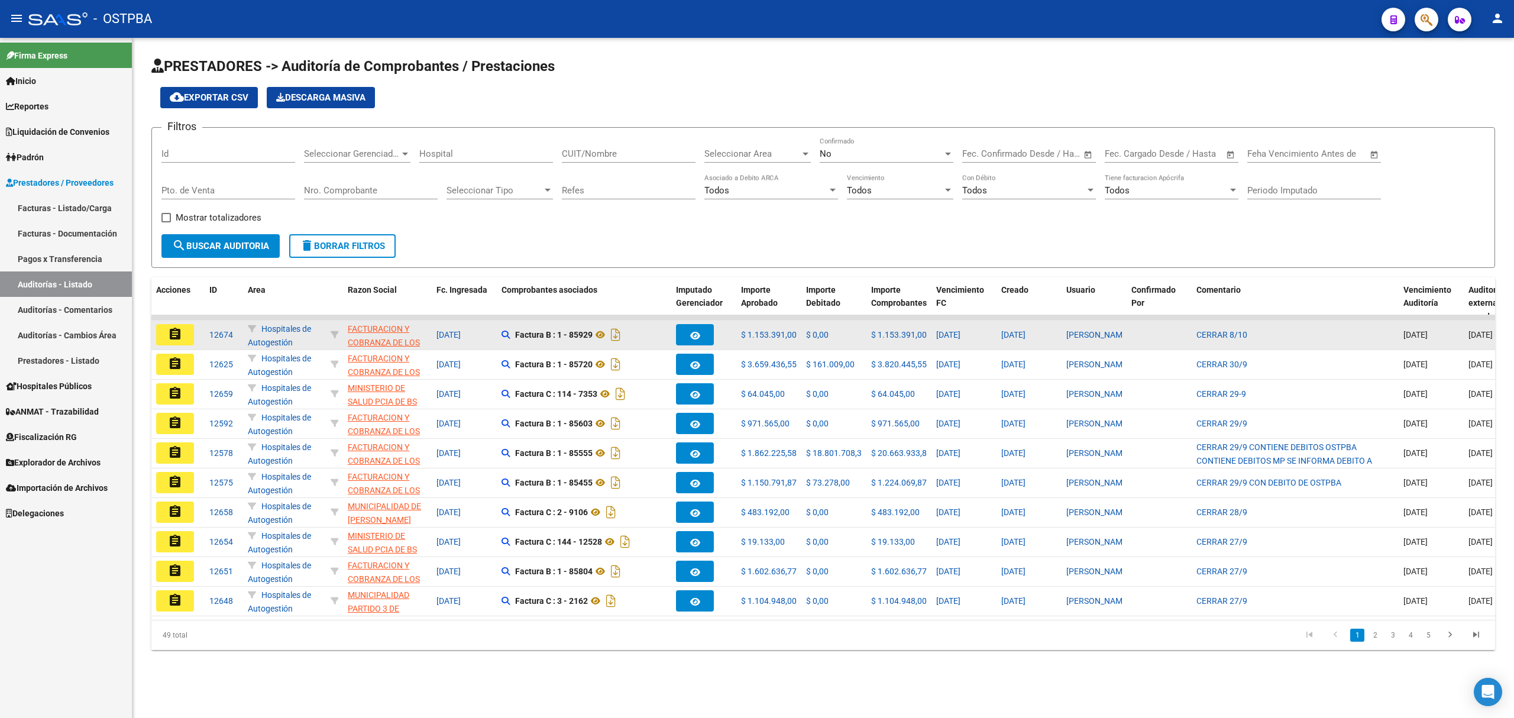 The width and height of the screenshot is (1514, 718). What do you see at coordinates (387, 394) in the screenshot?
I see `div: - 30626983398` at bounding box center [387, 394].